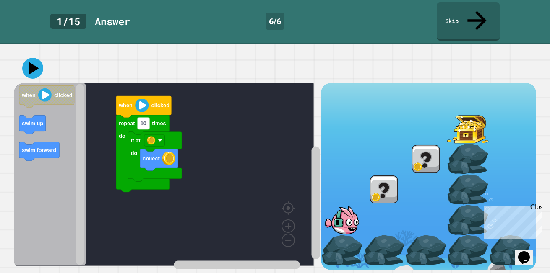 This screenshot has width=550, height=273. What do you see at coordinates (143, 123) in the screenshot?
I see `text: 10` at bounding box center [143, 123].